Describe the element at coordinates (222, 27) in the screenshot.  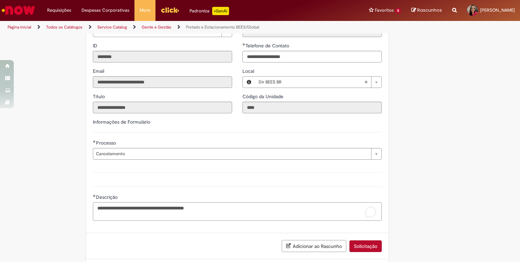
I see `a: Fretado e Estacionamento BEES/Global` at that location.